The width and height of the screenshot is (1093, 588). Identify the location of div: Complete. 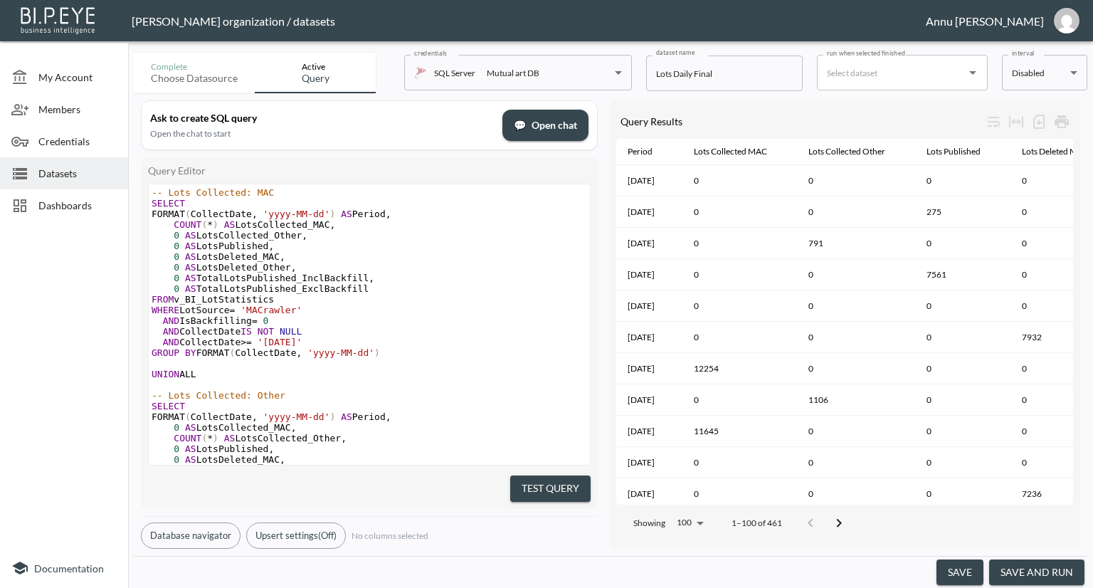
(194, 66).